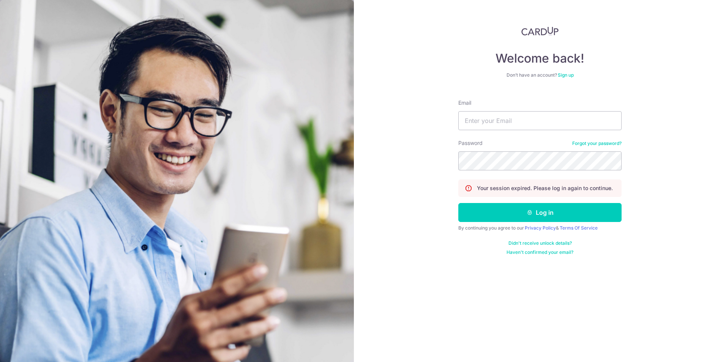 The height and width of the screenshot is (362, 726). What do you see at coordinates (540, 228) in the screenshot?
I see `a: Privacy Policy` at bounding box center [540, 228].